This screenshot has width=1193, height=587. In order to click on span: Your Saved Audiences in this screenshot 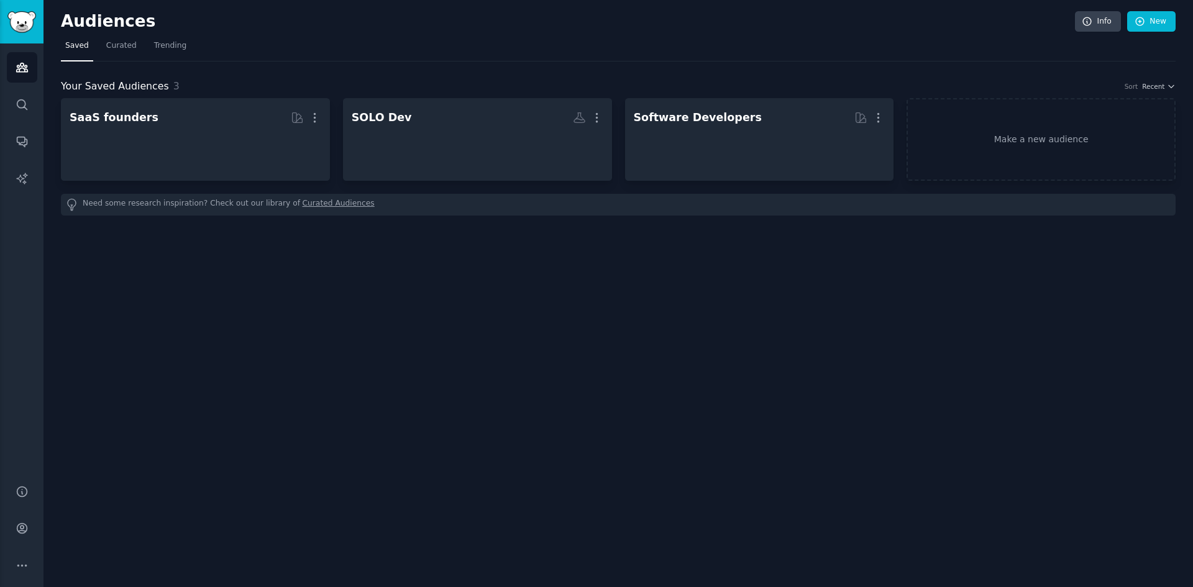, I will do `click(115, 86)`.